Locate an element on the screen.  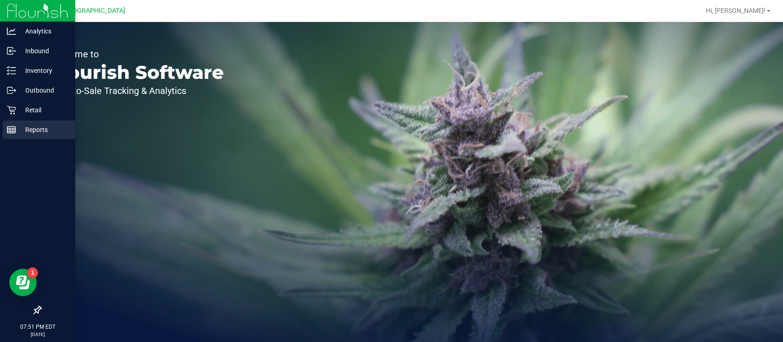
p: 07:51 PM EDT is located at coordinates (38, 327).